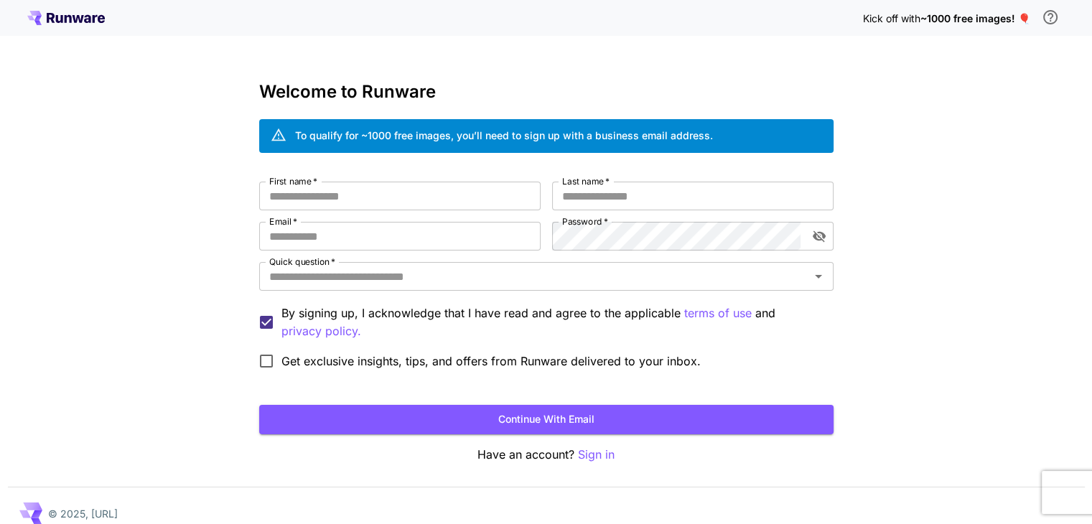  What do you see at coordinates (302, 261) in the screenshot?
I see `label: Quick question` at bounding box center [302, 261].